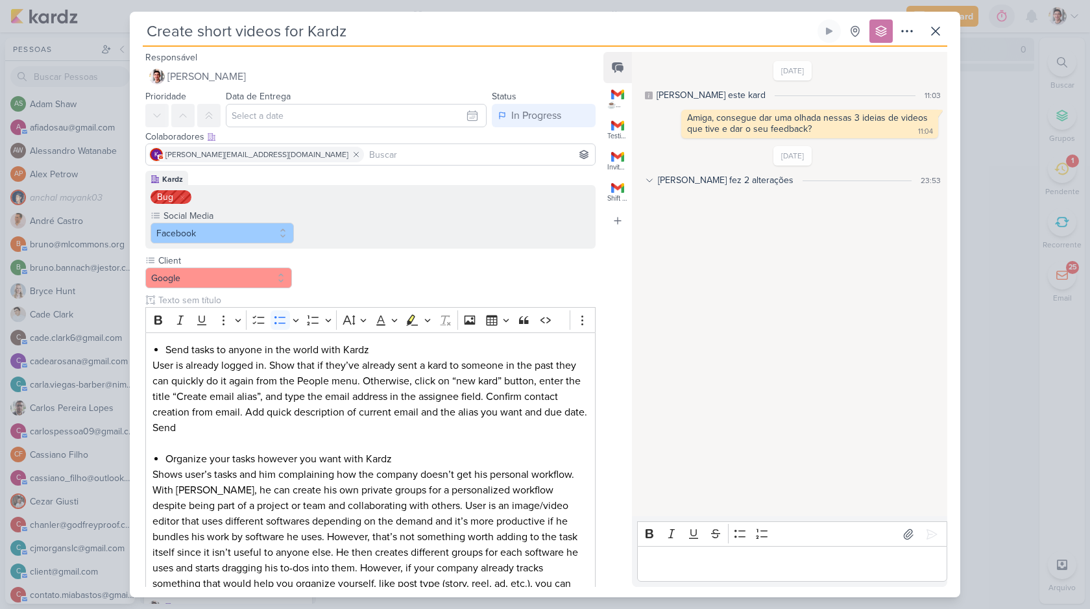 This screenshot has height=609, width=1090. Describe the element at coordinates (932, 95) in the screenshot. I see `div: 11:03` at that location.